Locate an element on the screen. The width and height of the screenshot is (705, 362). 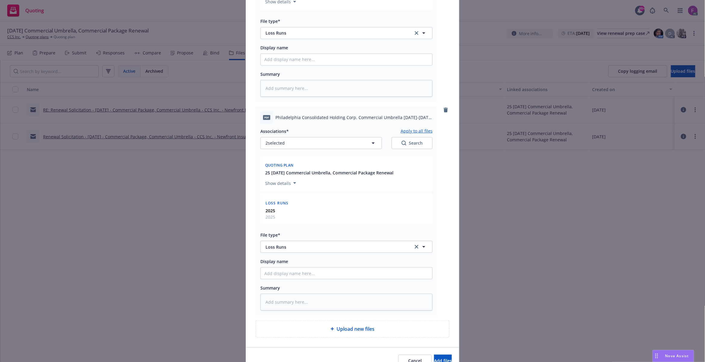
span: 2025 is located at coordinates (270, 217).